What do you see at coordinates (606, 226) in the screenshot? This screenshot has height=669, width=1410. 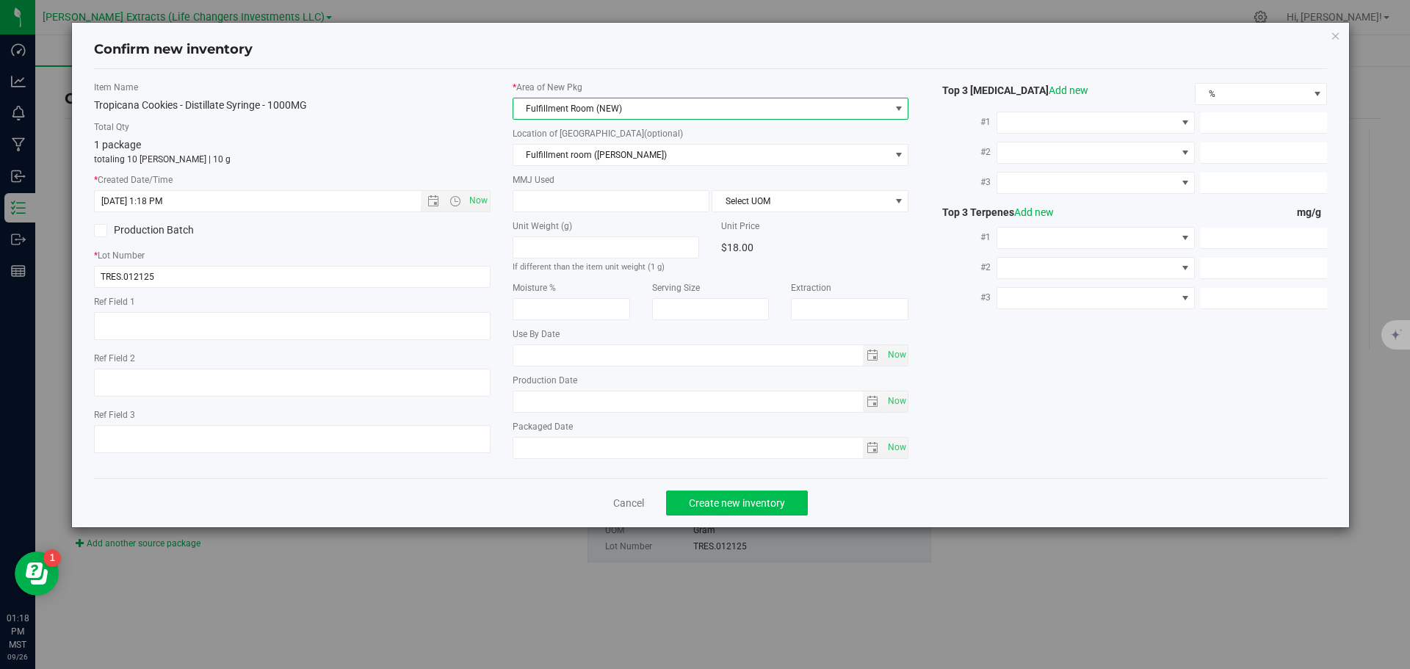 I see `label: Unit Weight (g)` at bounding box center [606, 226].